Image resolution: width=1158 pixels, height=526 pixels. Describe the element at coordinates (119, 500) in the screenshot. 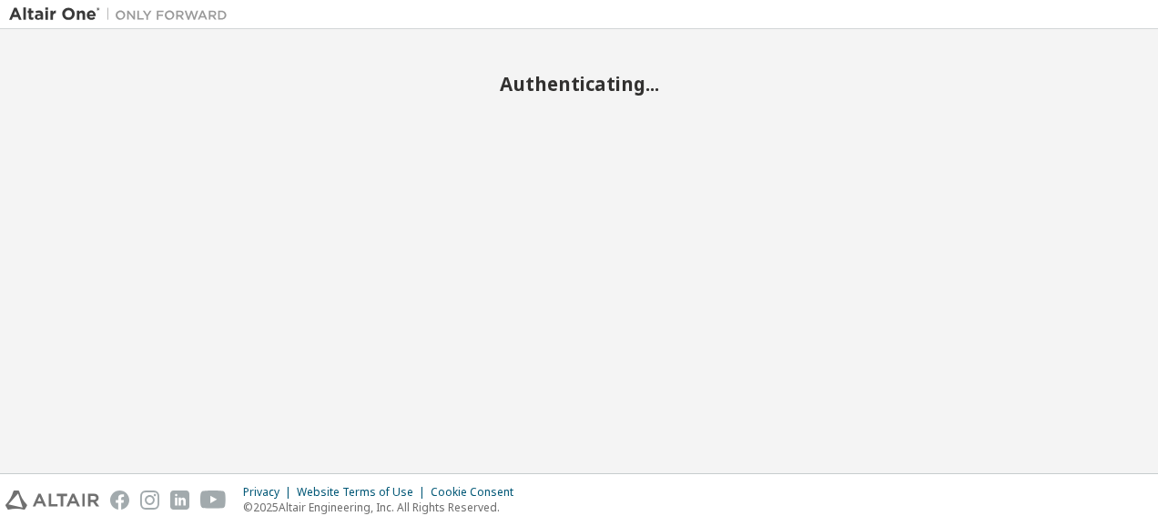

I see `img: facebook.svg` at that location.